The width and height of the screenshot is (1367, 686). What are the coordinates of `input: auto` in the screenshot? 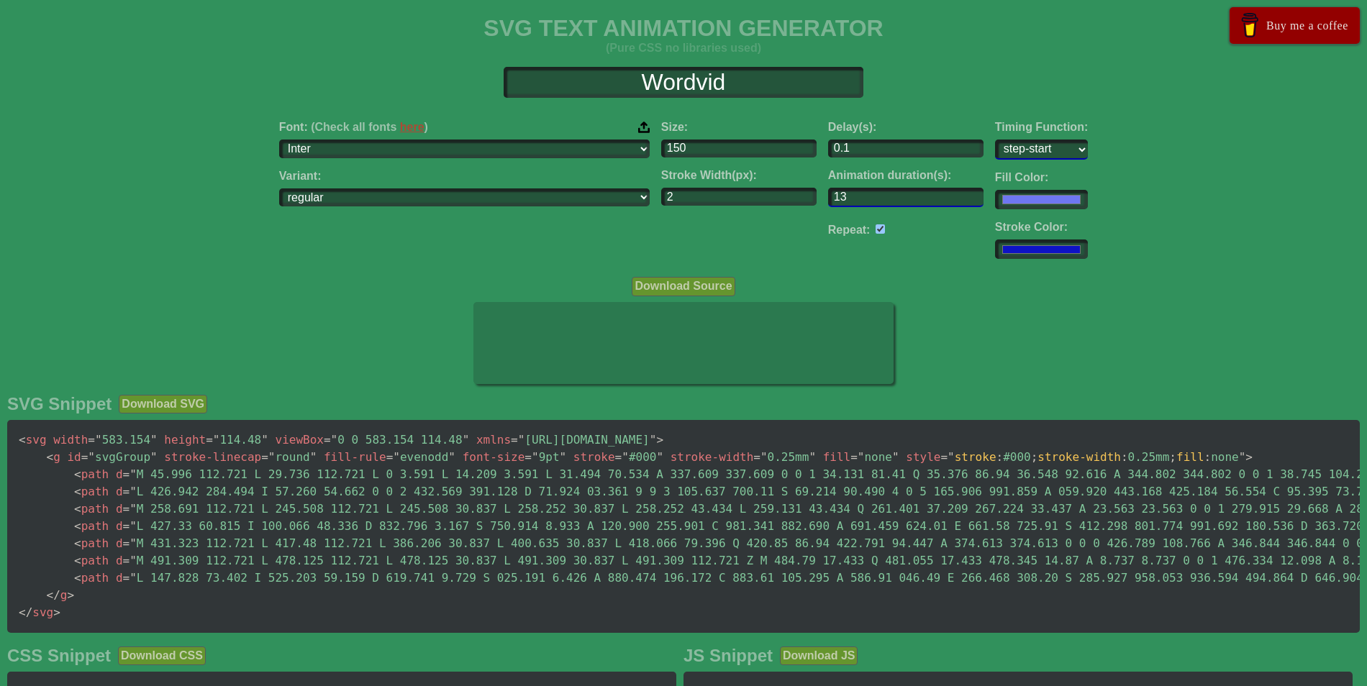 It's located at (880, 229).